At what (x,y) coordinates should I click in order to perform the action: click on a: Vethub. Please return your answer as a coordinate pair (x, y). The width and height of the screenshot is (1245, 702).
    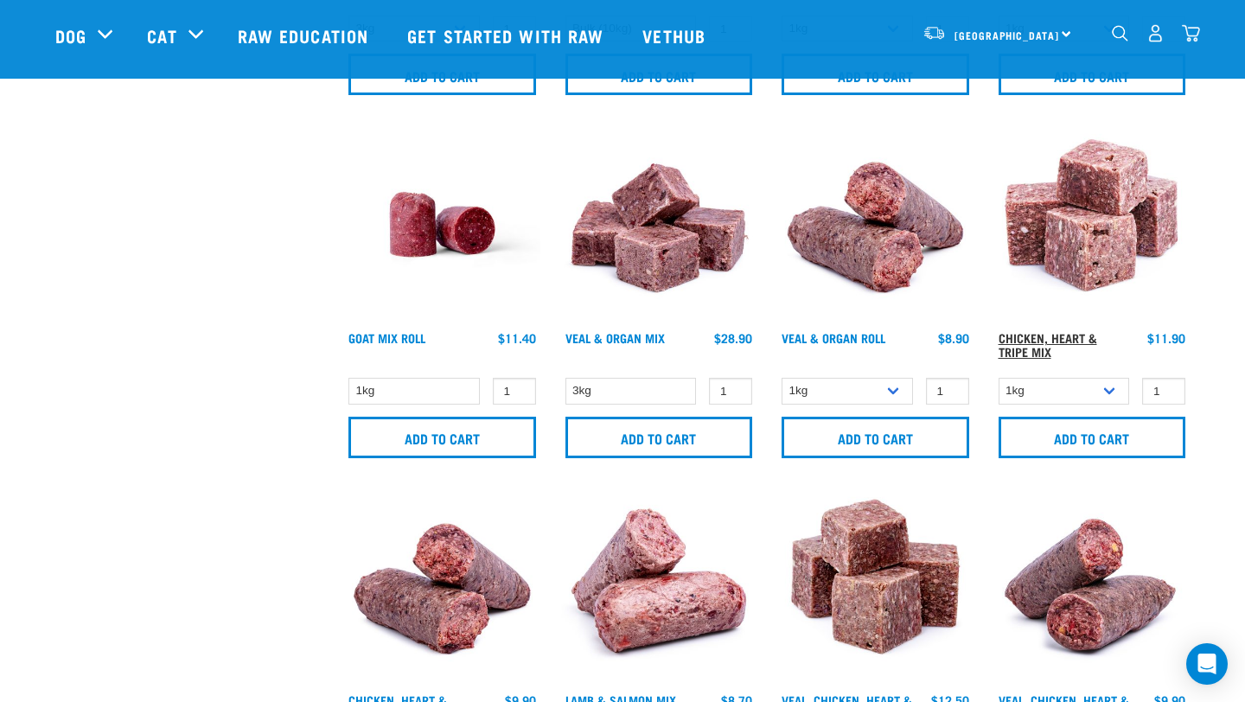
    Looking at the image, I should click on (676, 35).